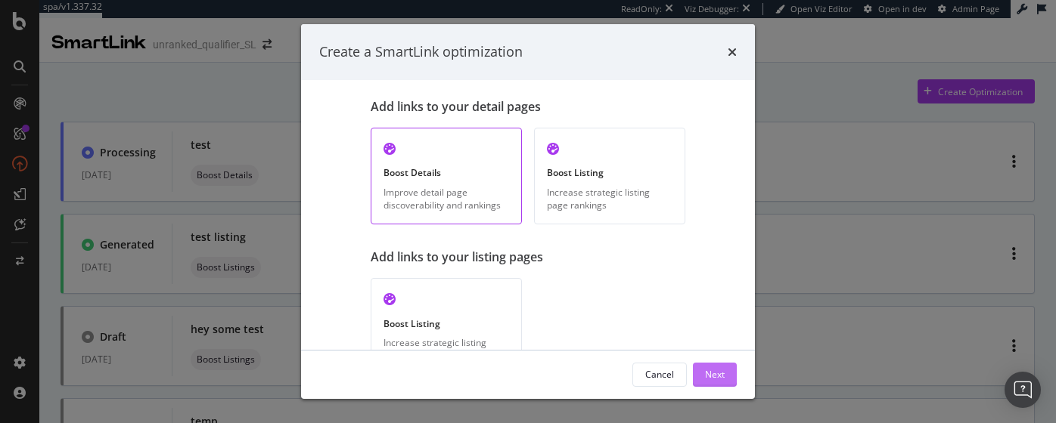 This screenshot has height=423, width=1056. I want to click on div: times, so click(732, 52).